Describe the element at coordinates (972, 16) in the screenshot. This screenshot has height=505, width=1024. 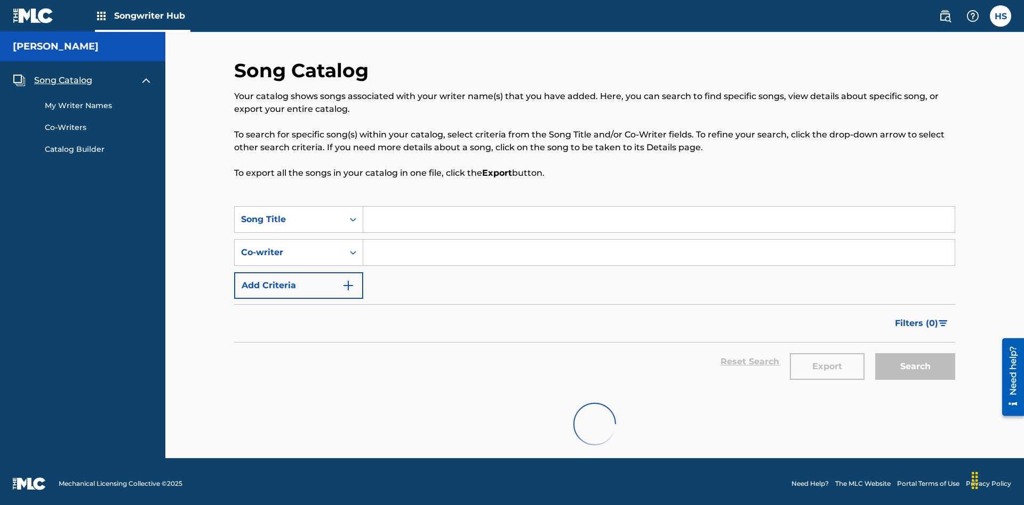
I see `div: Help` at that location.